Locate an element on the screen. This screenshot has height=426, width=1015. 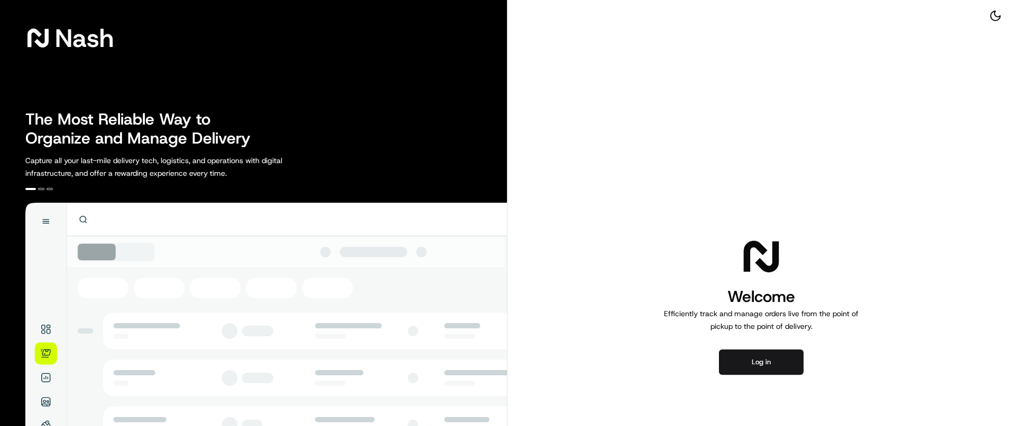
button: Log in is located at coordinates (761, 362).